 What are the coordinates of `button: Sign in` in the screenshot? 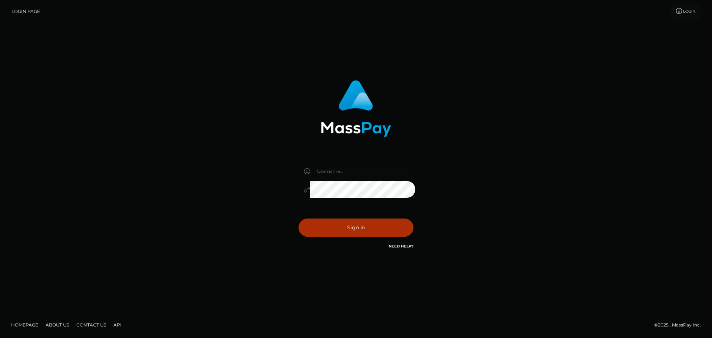 It's located at (356, 227).